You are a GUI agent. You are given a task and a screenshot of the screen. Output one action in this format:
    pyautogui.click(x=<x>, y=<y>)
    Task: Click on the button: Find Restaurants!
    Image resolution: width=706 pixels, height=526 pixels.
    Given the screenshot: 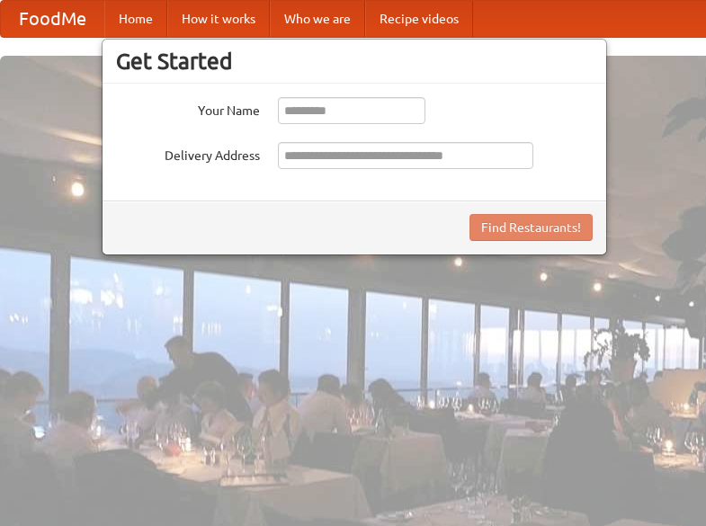 What is the action you would take?
    pyautogui.click(x=531, y=228)
    